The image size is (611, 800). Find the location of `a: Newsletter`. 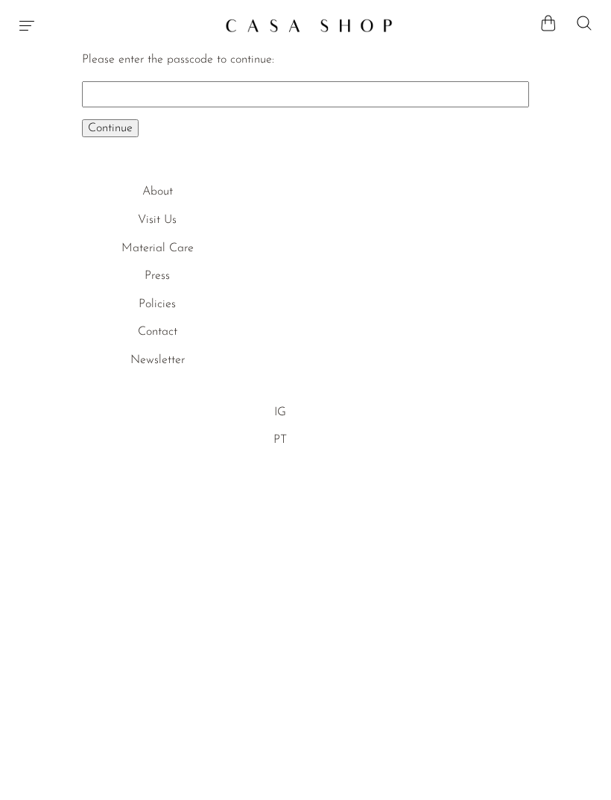

a: Newsletter is located at coordinates (157, 360).